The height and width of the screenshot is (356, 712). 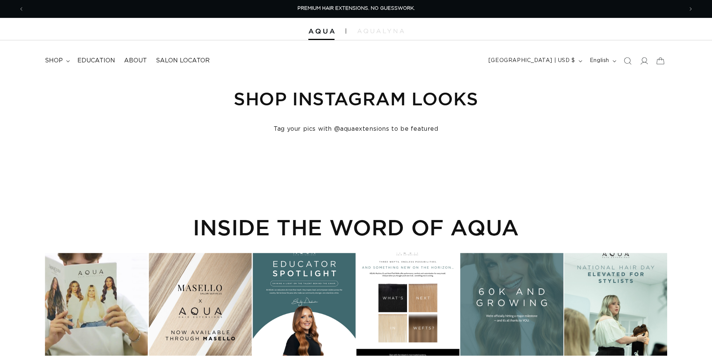 What do you see at coordinates (183, 61) in the screenshot?
I see `a: Salon Locator` at bounding box center [183, 61].